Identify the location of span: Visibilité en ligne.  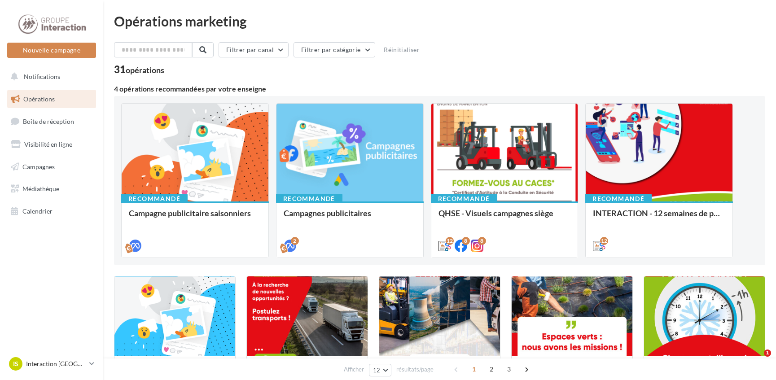
(48, 144).